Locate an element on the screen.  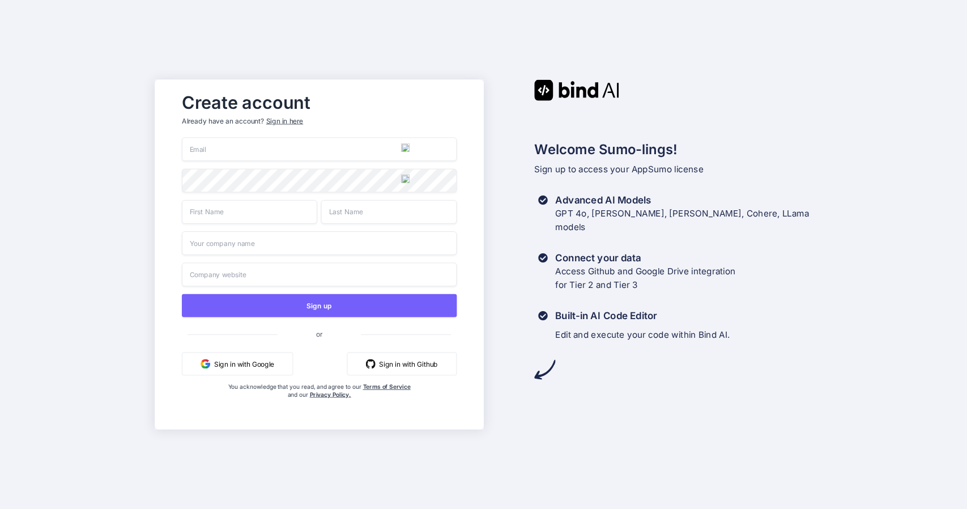
a: Terms of Service is located at coordinates (386, 386).